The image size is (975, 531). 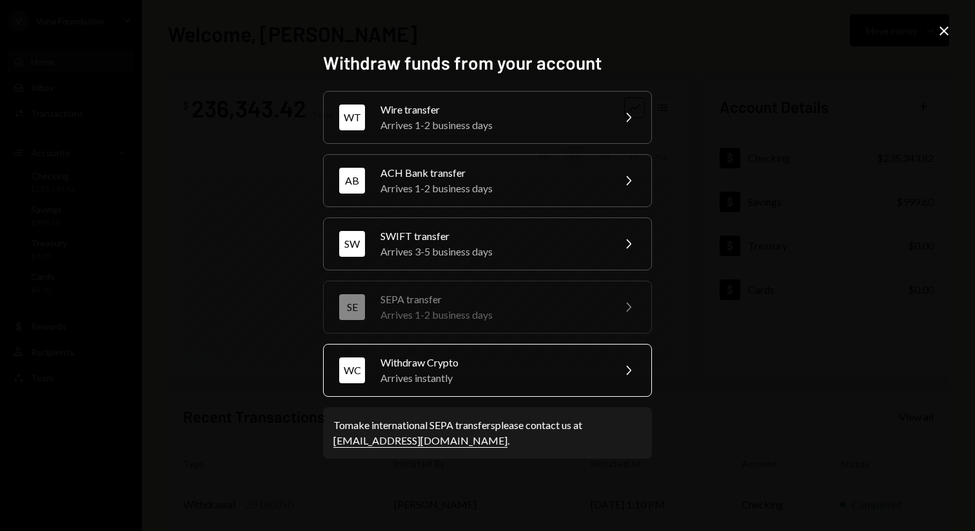 I want to click on div: SE, so click(x=352, y=307).